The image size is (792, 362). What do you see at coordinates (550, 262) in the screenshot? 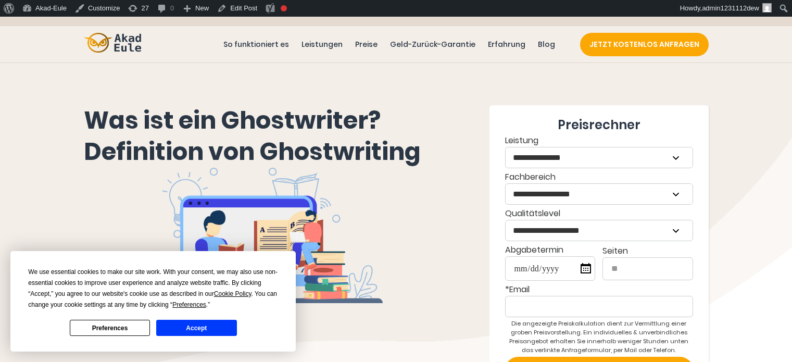
I see `label: Abgabetermin` at bounding box center [550, 262].